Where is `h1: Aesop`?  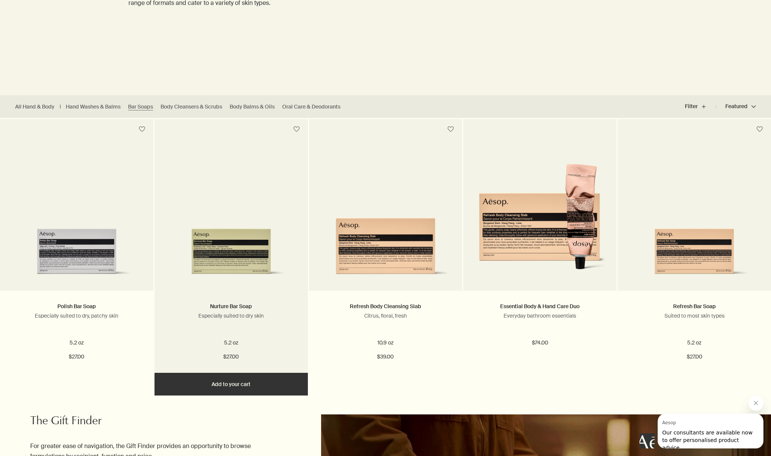 h1: Aesop is located at coordinates (53, 9).